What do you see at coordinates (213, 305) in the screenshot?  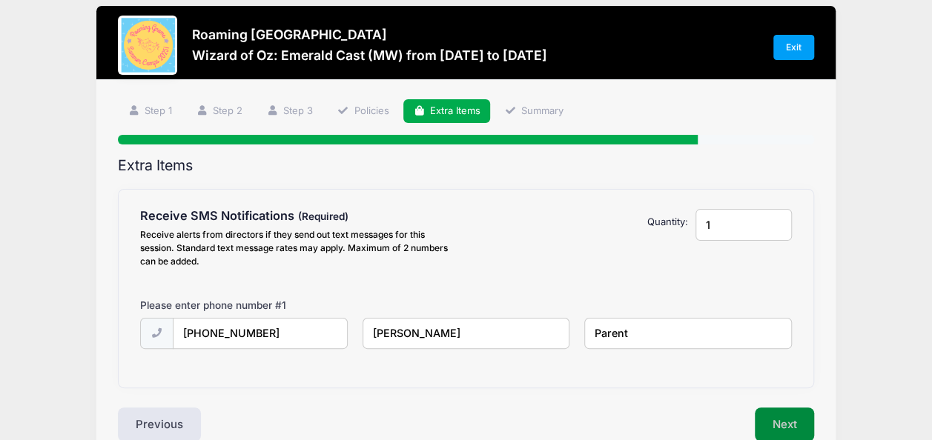 I see `label: Please enter phone number #` at bounding box center [213, 305].